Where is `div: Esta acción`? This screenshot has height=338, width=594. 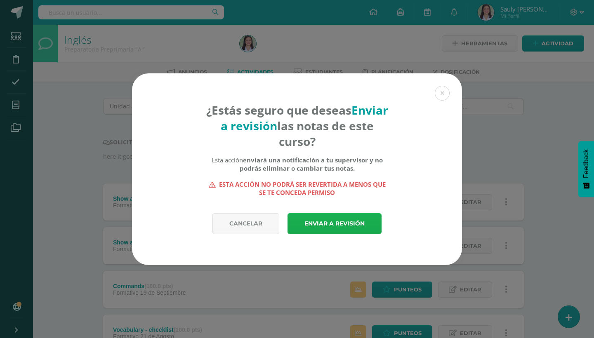
div: Esta acción is located at coordinates (297, 164).